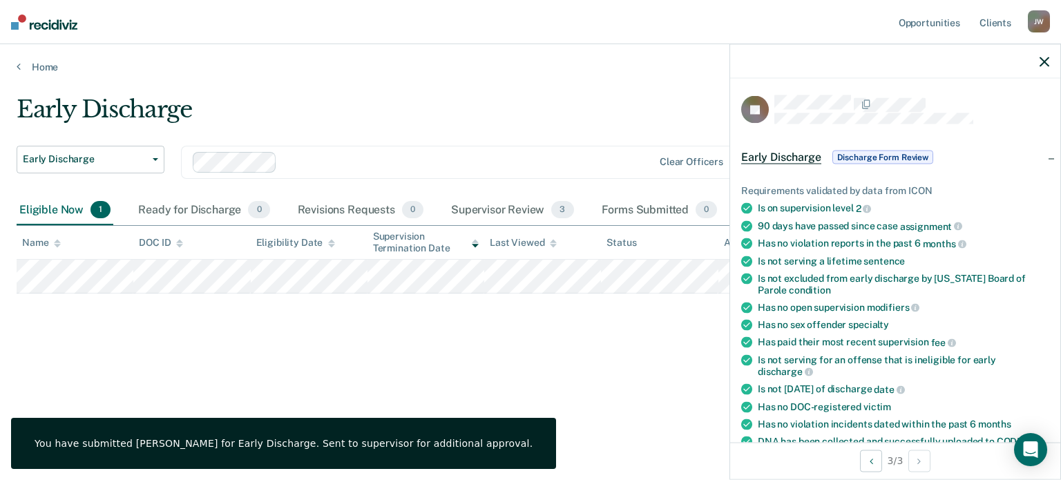 The height and width of the screenshot is (480, 1061). I want to click on a: Home, so click(530, 67).